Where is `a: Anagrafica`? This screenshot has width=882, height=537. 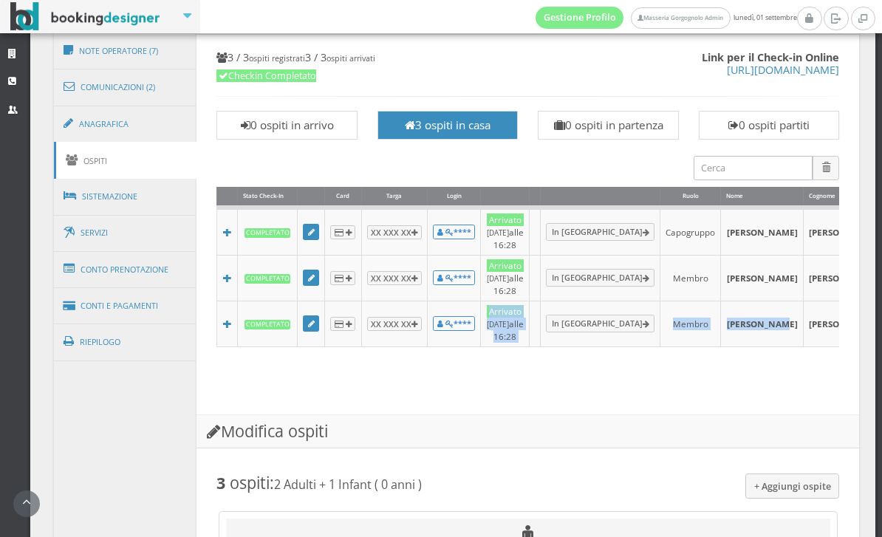
a: Anagrafica is located at coordinates (126, 124).